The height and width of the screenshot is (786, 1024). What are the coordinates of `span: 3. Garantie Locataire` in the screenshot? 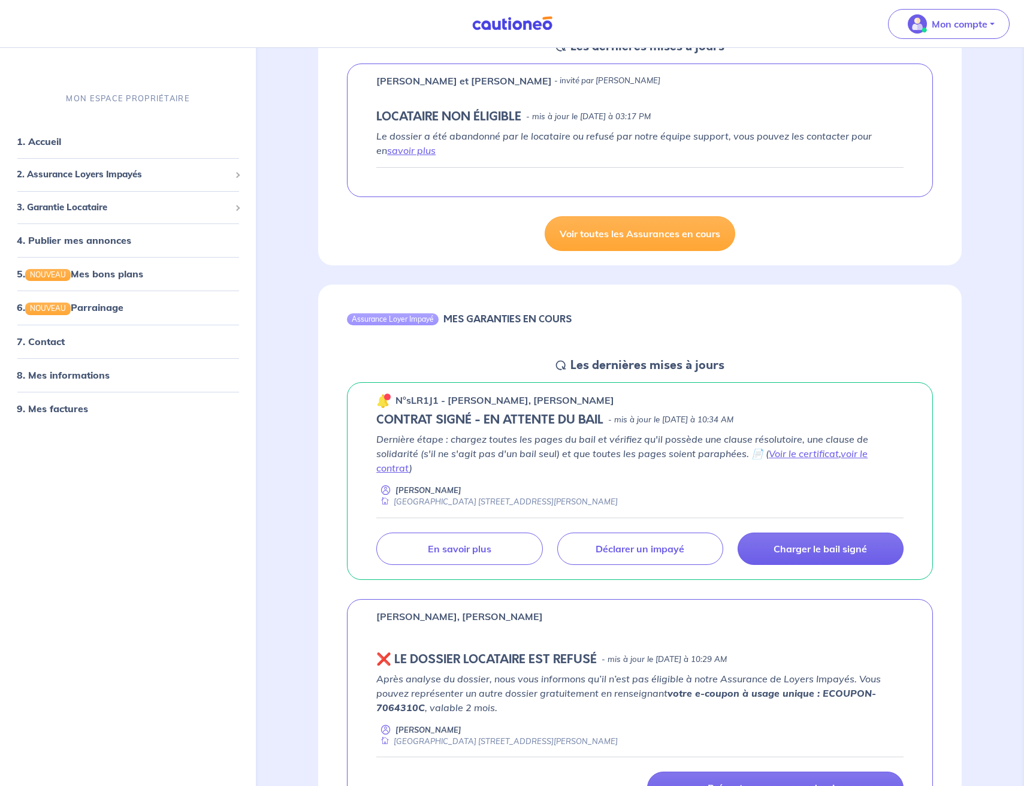 It's located at (123, 207).